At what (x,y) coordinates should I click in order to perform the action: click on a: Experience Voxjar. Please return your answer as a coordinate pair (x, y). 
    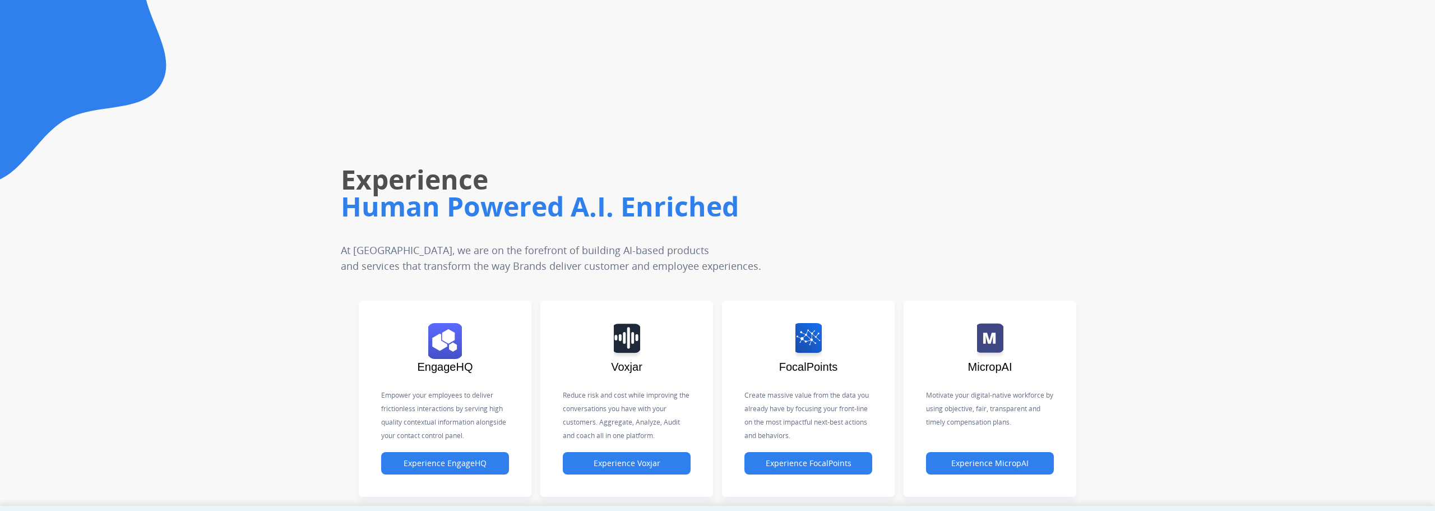
    Looking at the image, I should click on (627, 463).